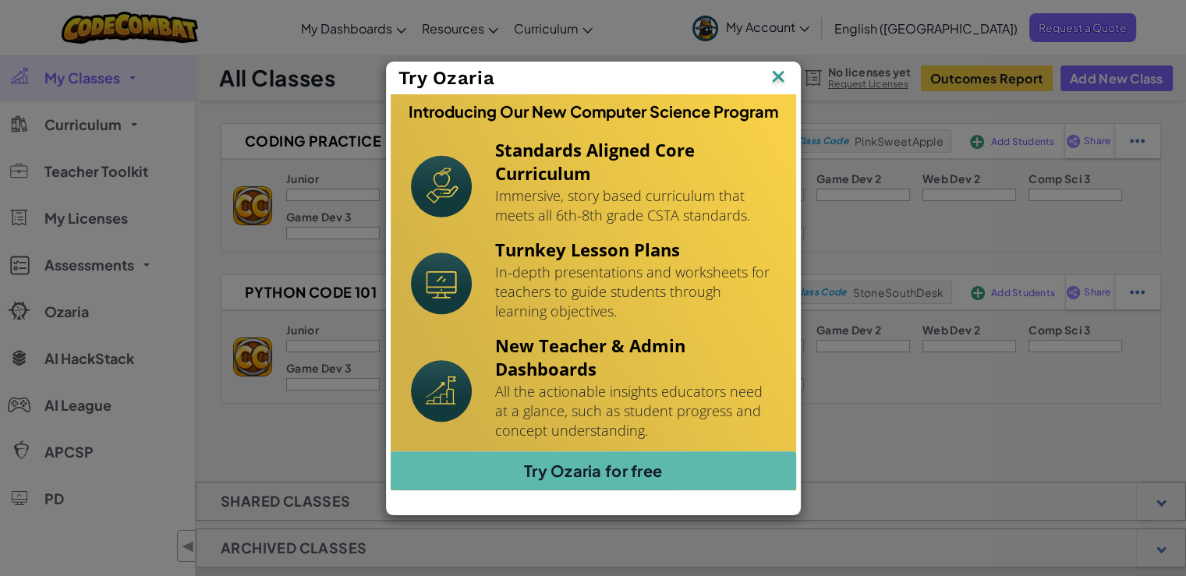 Image resolution: width=1186 pixels, height=576 pixels. Describe the element at coordinates (593, 471) in the screenshot. I see `a: Try Ozaria for free` at that location.